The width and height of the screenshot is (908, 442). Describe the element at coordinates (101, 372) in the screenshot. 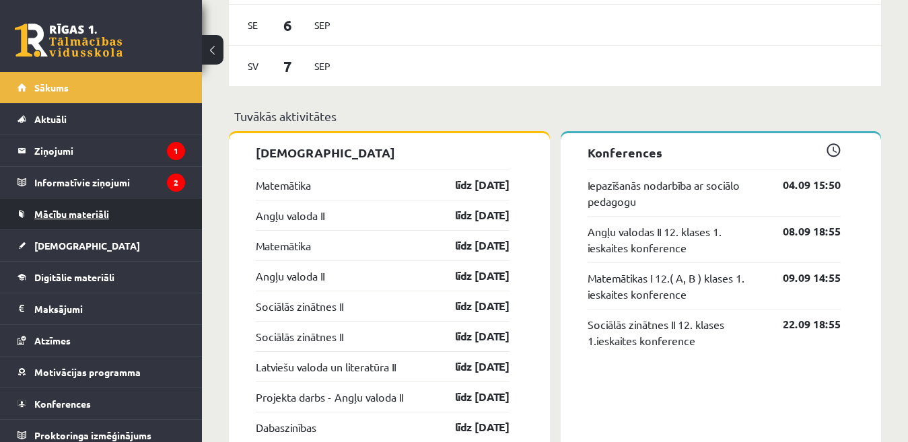

I see `a: Motivācijas programma` at that location.